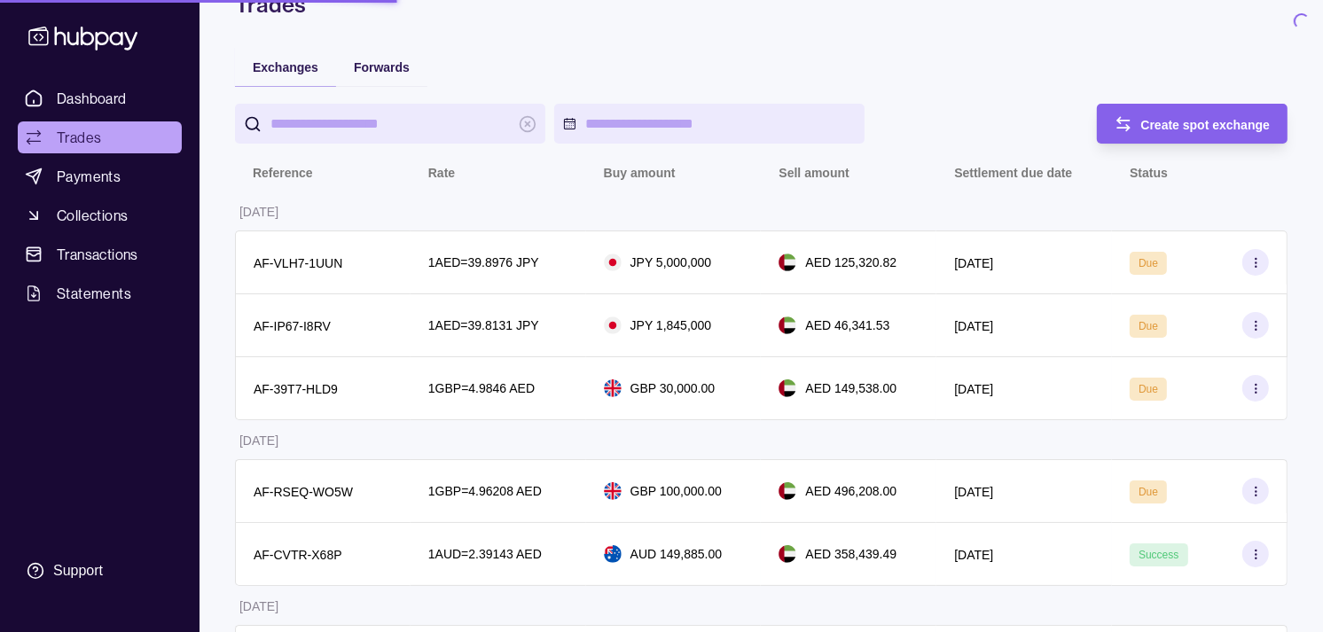  Describe the element at coordinates (99, 137) in the screenshot. I see `a: Trades` at that location.